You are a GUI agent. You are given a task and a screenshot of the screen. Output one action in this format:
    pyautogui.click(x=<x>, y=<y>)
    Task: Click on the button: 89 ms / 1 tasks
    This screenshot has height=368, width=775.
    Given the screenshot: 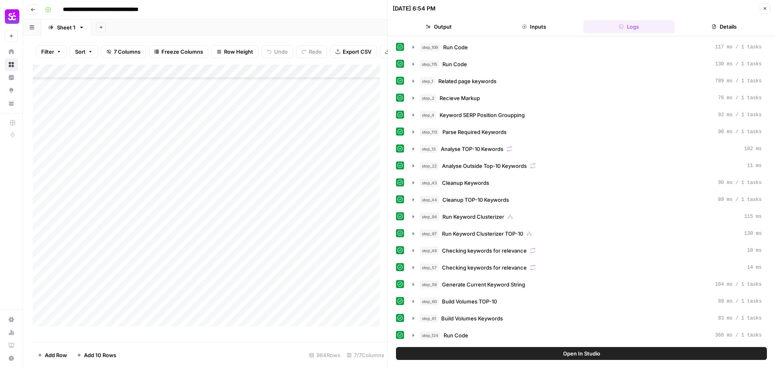 What is the action you would take?
    pyautogui.click(x=587, y=200)
    